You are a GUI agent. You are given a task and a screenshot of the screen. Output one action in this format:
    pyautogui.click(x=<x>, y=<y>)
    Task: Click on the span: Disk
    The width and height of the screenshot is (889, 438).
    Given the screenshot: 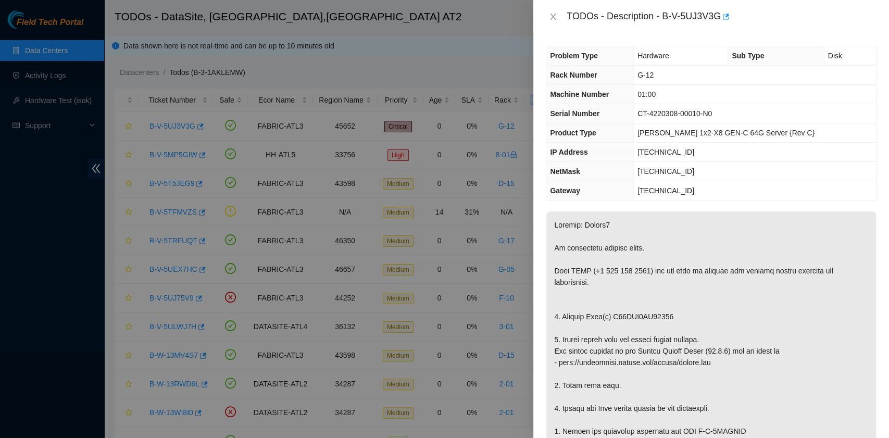 What is the action you would take?
    pyautogui.click(x=835, y=56)
    